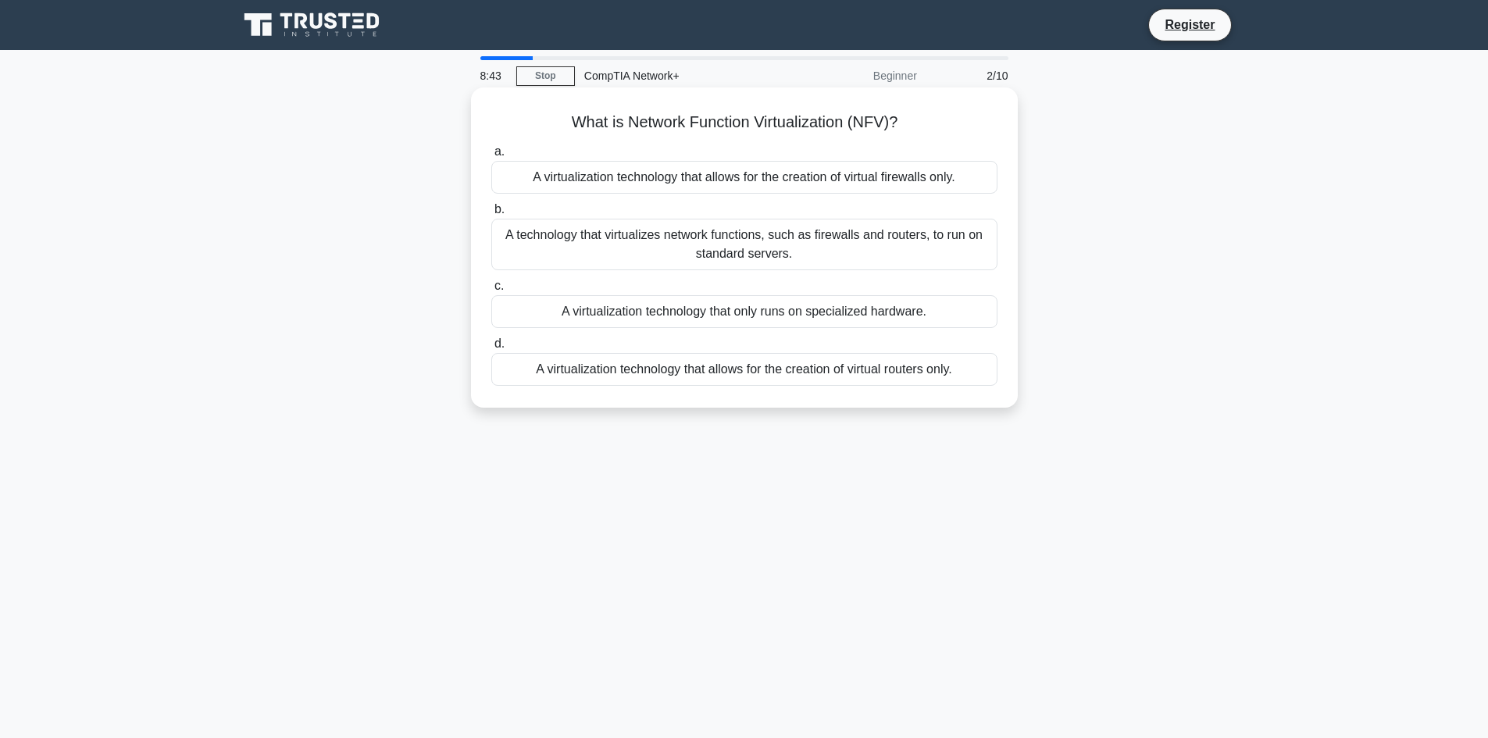  Describe the element at coordinates (744, 123) in the screenshot. I see `h5: What is Network Function Virtualization (NFV)?` at that location.